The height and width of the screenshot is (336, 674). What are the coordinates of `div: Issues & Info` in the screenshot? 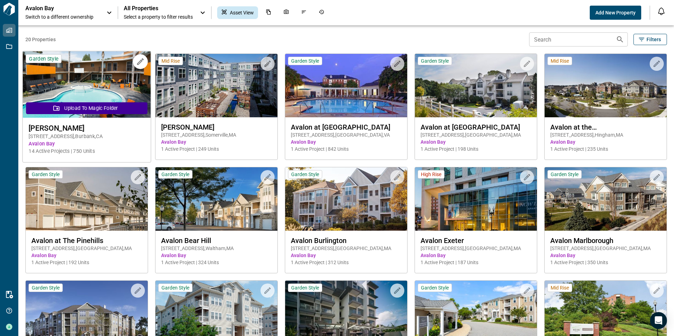 It's located at (304, 13).